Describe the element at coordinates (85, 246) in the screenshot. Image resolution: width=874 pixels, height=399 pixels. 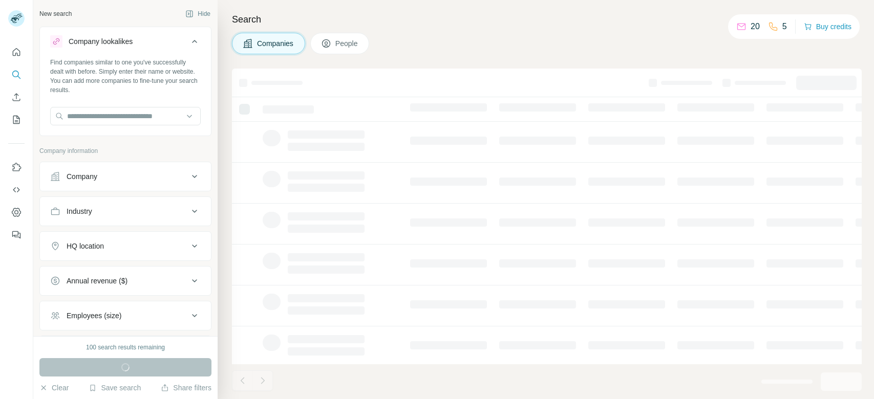
I see `div: HQ location` at that location.